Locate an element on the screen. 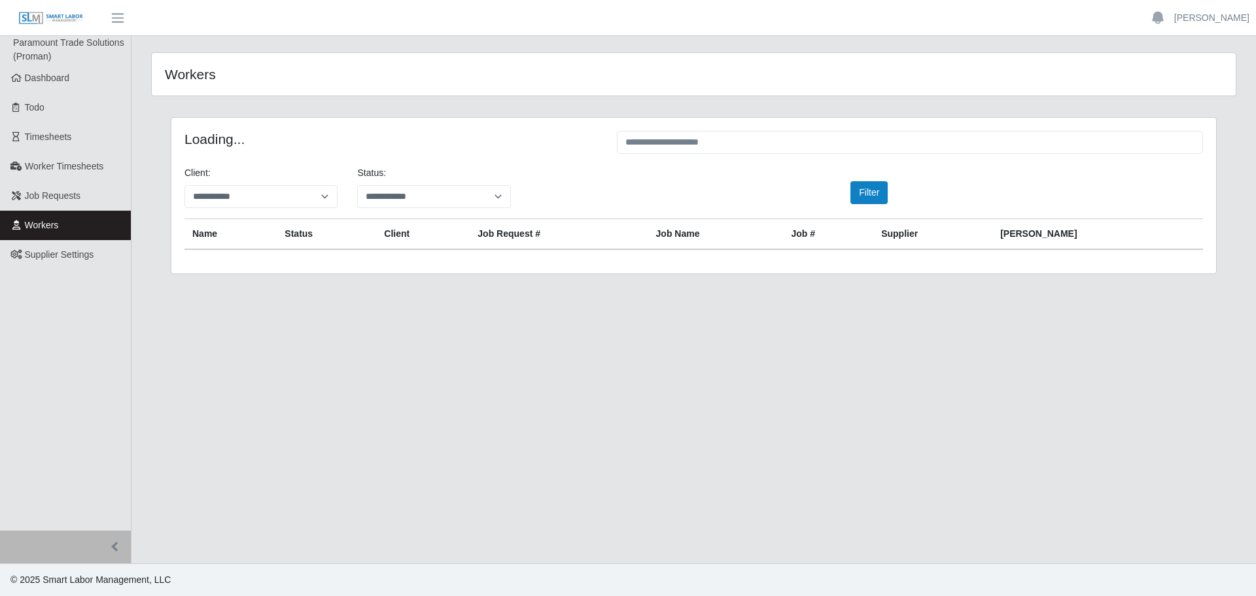 Image resolution: width=1256 pixels, height=596 pixels. span: © 2025 Smart Labor Management, LLC is located at coordinates (90, 580).